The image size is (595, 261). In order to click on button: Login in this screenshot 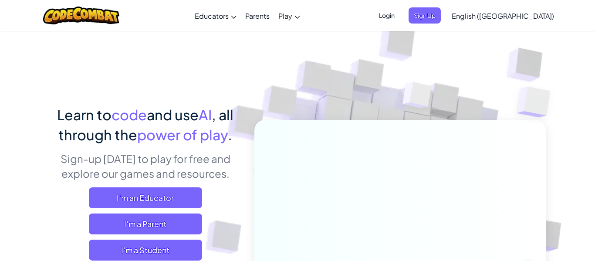, I will do `click(387, 15)`.